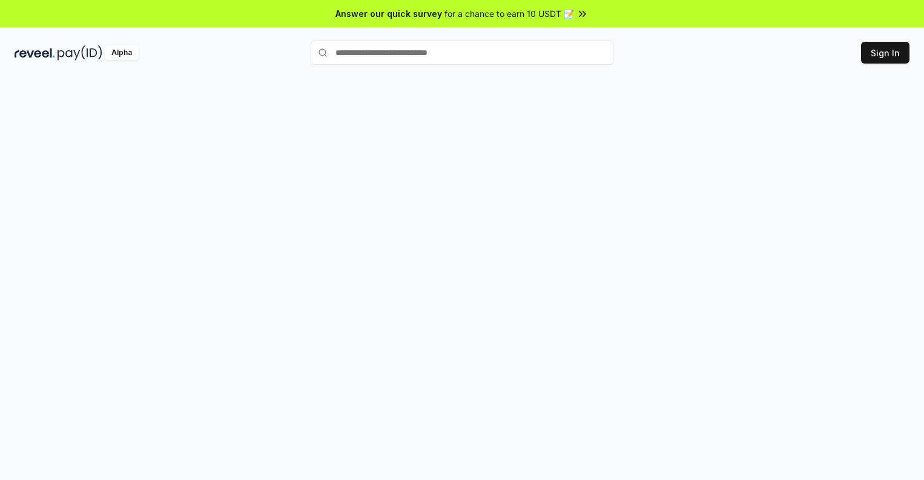 This screenshot has height=480, width=924. I want to click on img: reveel_dark, so click(35, 53).